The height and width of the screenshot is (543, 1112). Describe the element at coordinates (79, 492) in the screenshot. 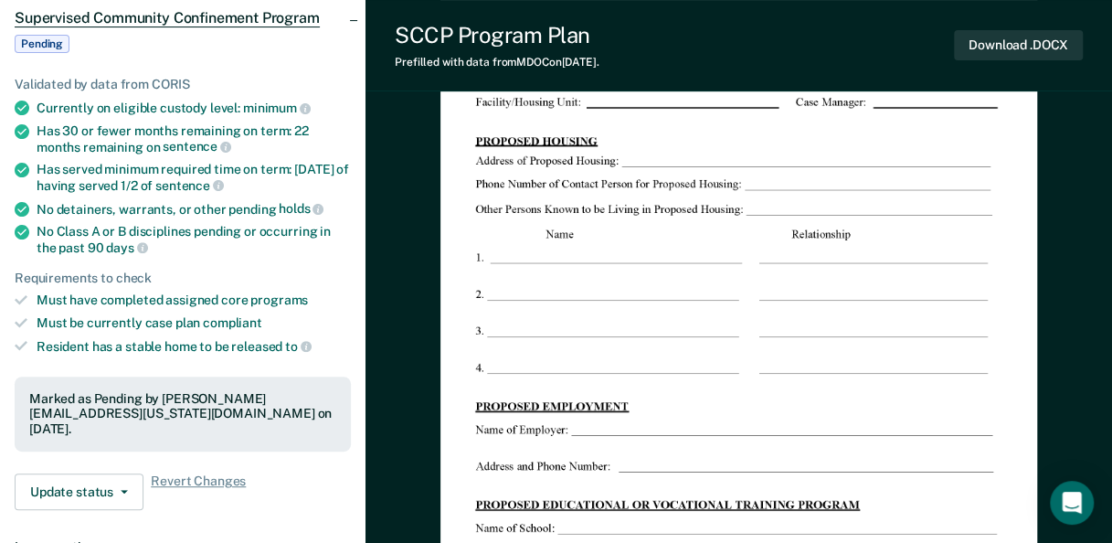

I see `button: Update status` at that location.